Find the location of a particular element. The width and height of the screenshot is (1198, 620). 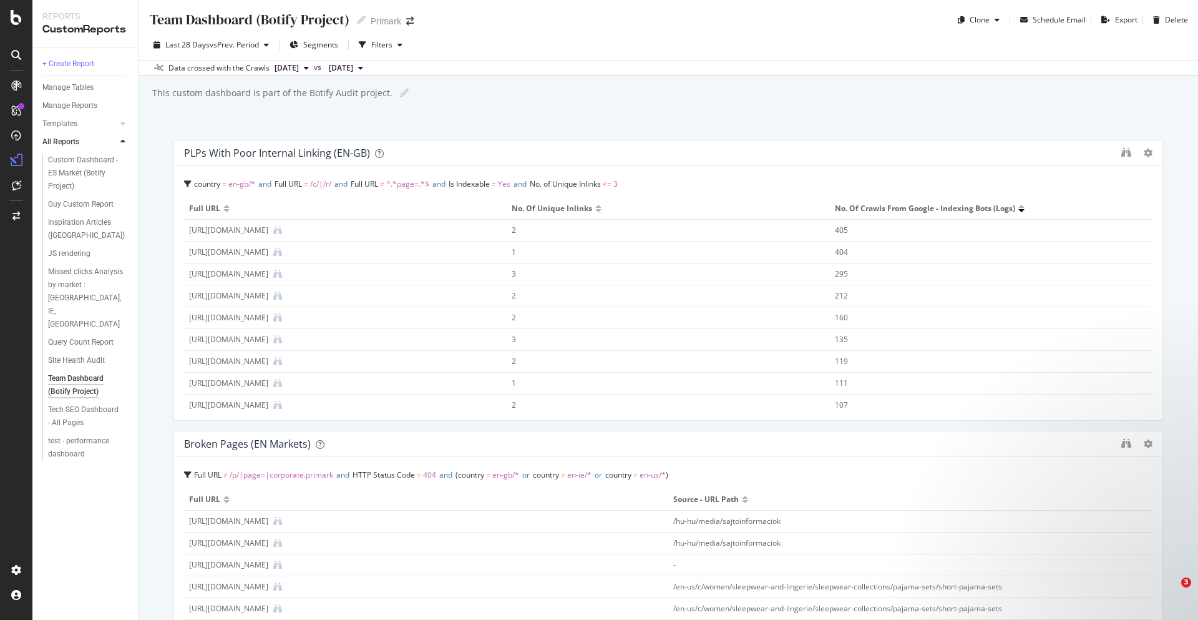

span: No. of Unique Inlinks is located at coordinates (552, 208).